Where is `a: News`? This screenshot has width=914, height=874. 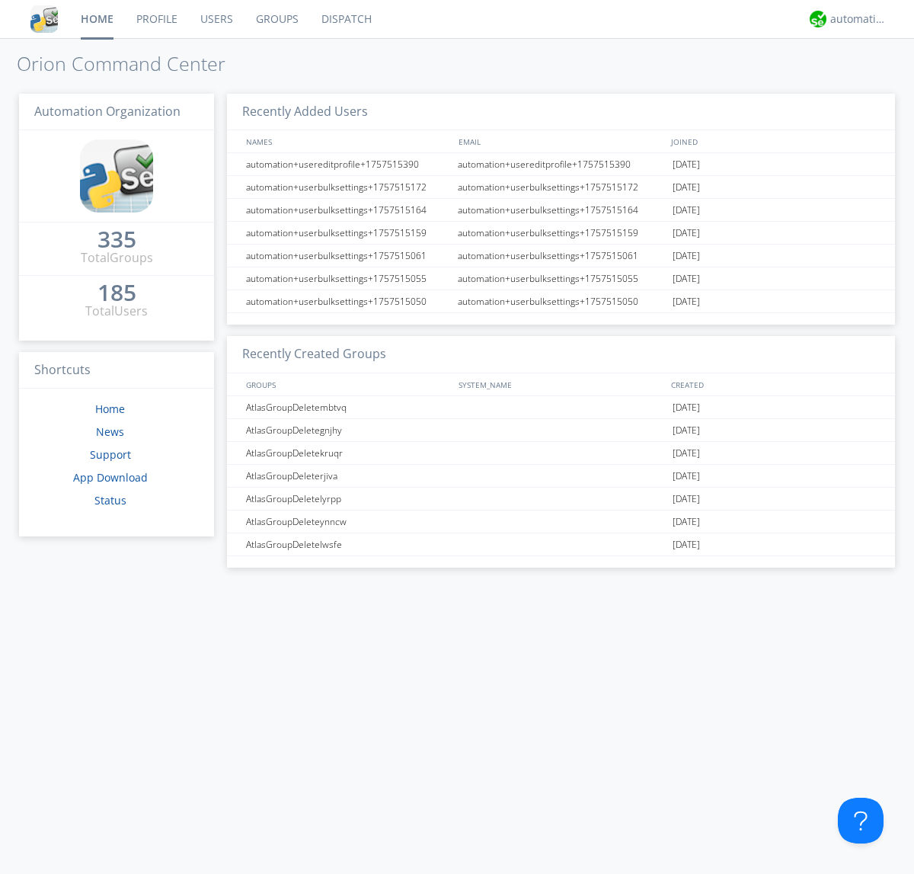
a: News is located at coordinates (110, 431).